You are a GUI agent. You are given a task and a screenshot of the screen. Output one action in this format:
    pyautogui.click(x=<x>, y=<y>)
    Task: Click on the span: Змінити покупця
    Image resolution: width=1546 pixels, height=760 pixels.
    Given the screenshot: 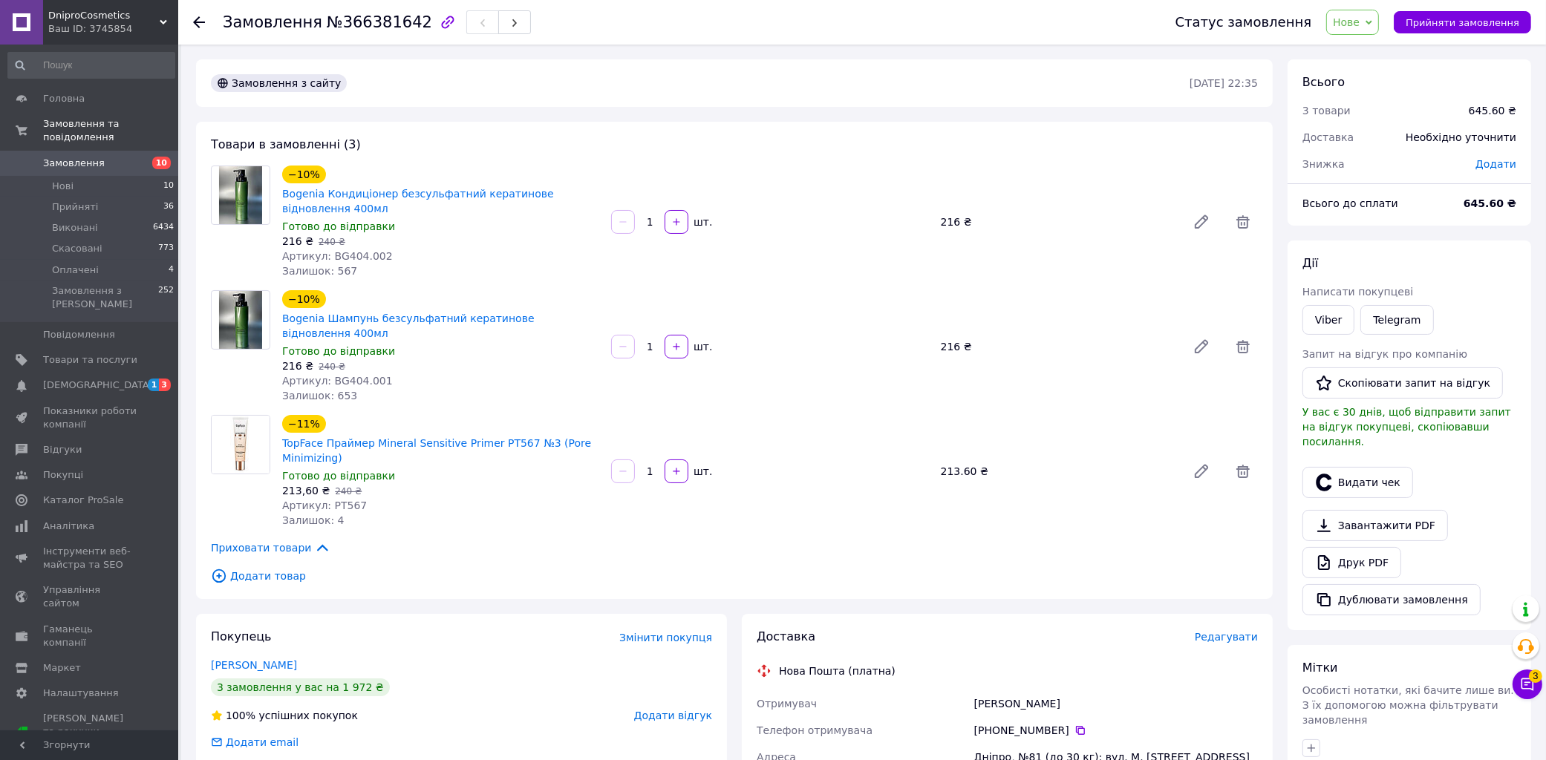 What is the action you would take?
    pyautogui.click(x=665, y=638)
    